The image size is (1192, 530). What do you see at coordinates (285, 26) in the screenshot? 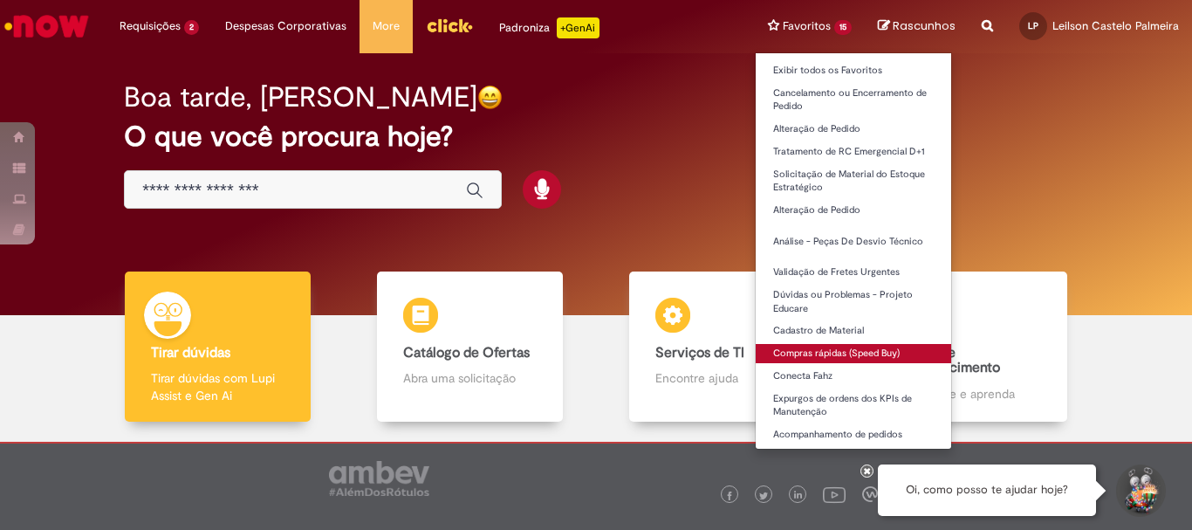
I see `span: Despesas Corporativas` at bounding box center [285, 26].